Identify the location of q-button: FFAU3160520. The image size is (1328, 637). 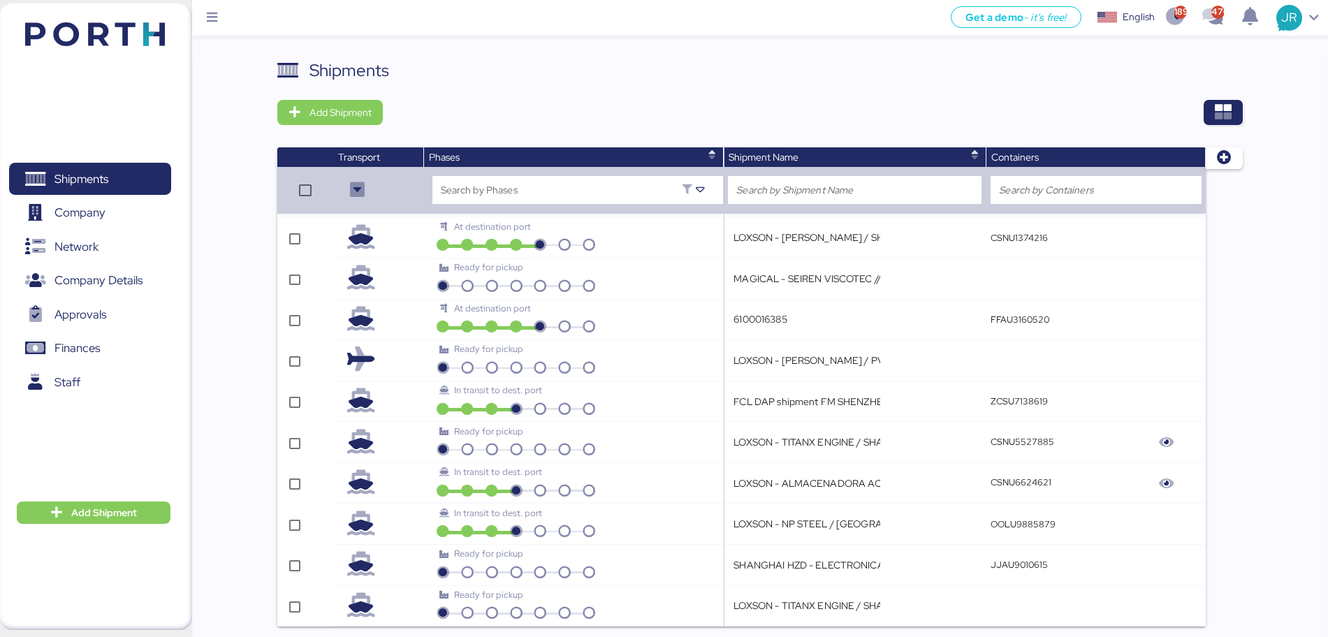
(1020, 319).